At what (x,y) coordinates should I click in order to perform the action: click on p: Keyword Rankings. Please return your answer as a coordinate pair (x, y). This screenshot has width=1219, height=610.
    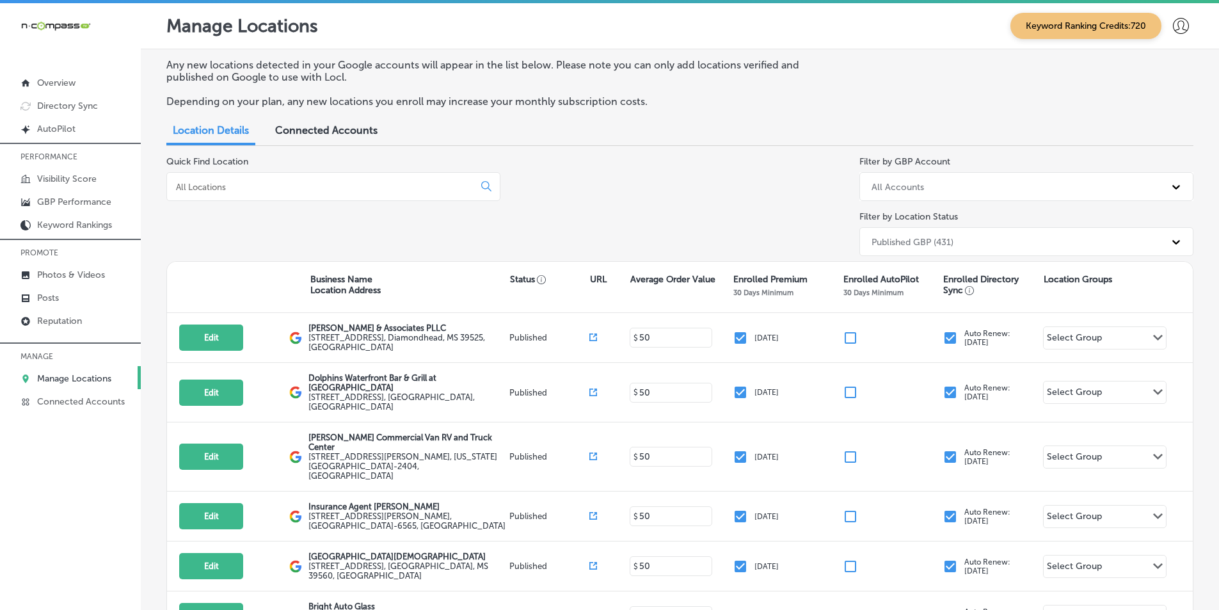
    Looking at the image, I should click on (74, 225).